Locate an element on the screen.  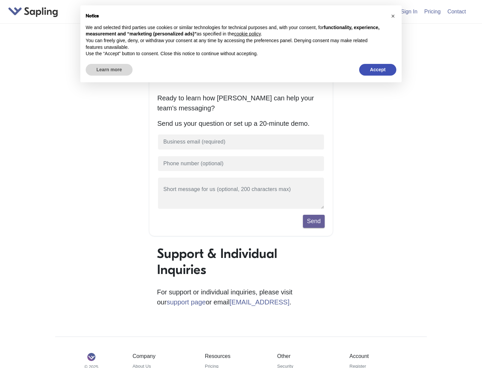
p: You can freely give, deny, or withdraw your consent at any time by accessing the preferences pane... is located at coordinates (236, 44).